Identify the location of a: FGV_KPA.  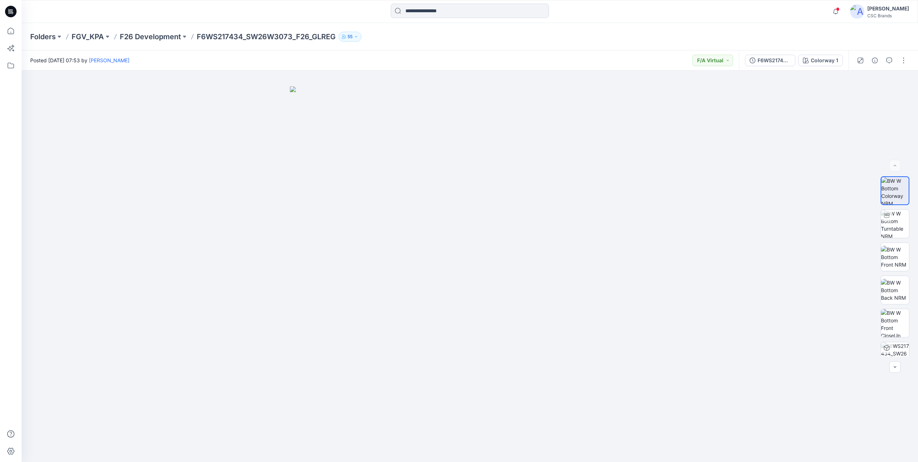
(88, 37).